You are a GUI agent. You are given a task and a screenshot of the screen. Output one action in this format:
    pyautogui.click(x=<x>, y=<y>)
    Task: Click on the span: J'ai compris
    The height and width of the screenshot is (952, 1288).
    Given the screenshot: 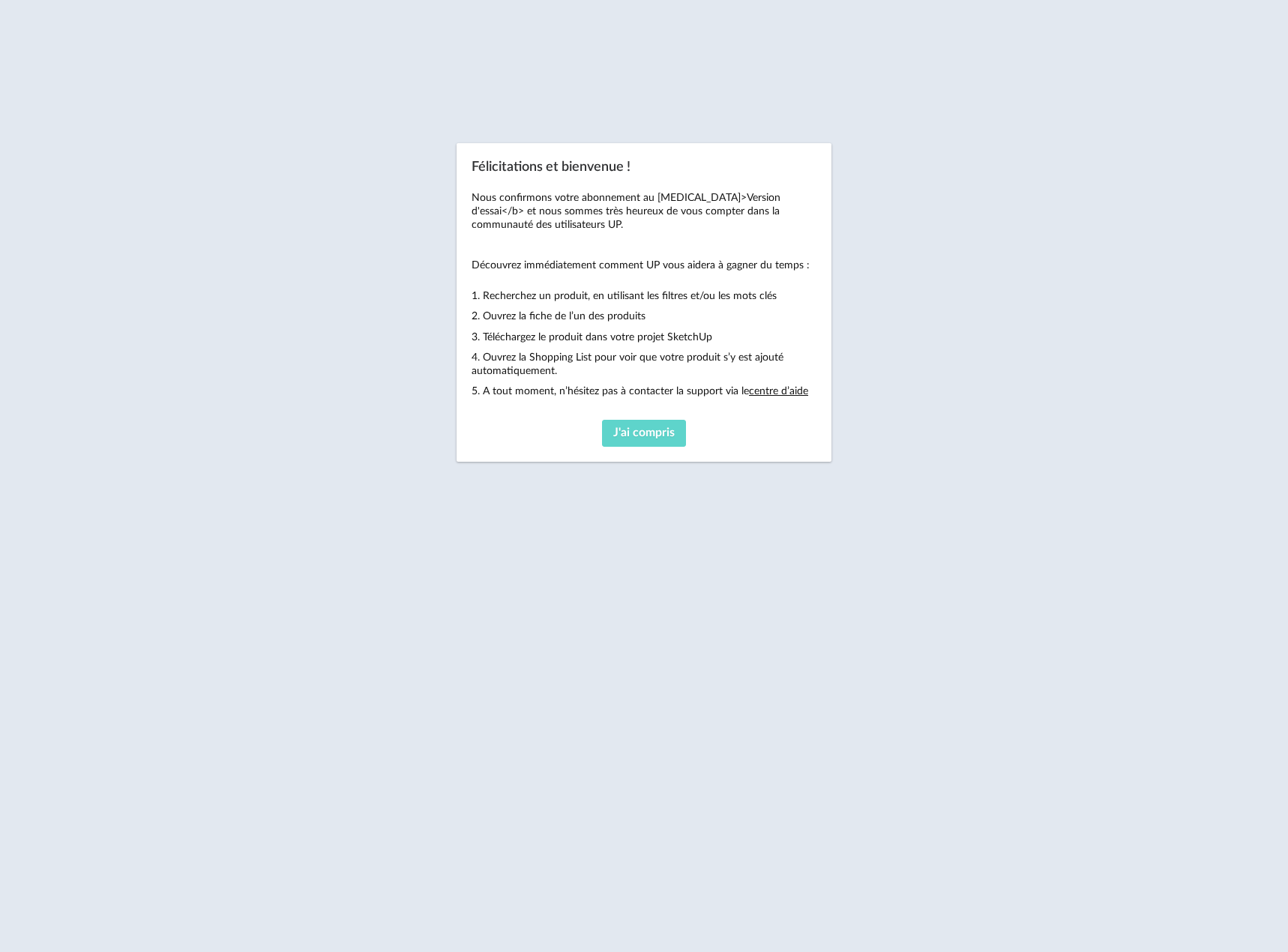 What is the action you would take?
    pyautogui.click(x=644, y=433)
    